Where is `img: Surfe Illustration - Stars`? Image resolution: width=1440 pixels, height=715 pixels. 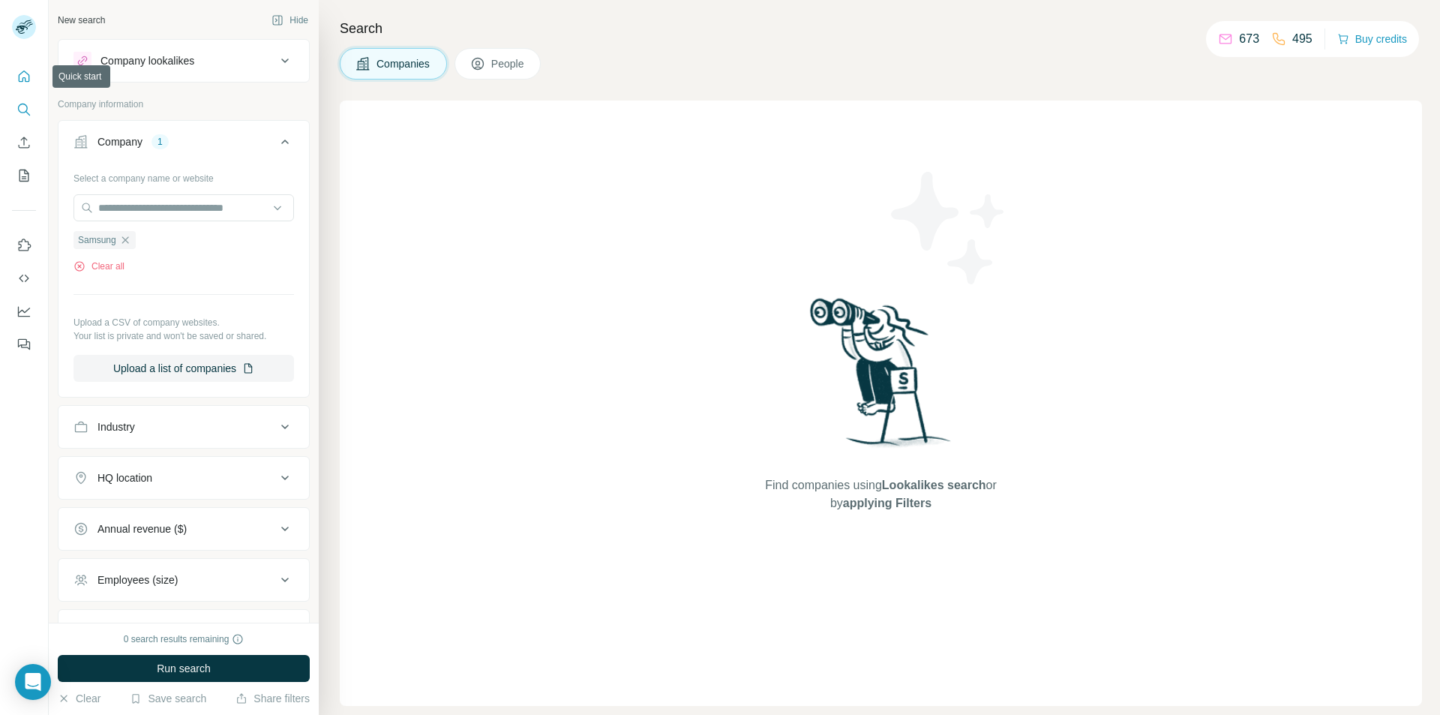
img: Surfe Illustration - Stars is located at coordinates (949, 228).